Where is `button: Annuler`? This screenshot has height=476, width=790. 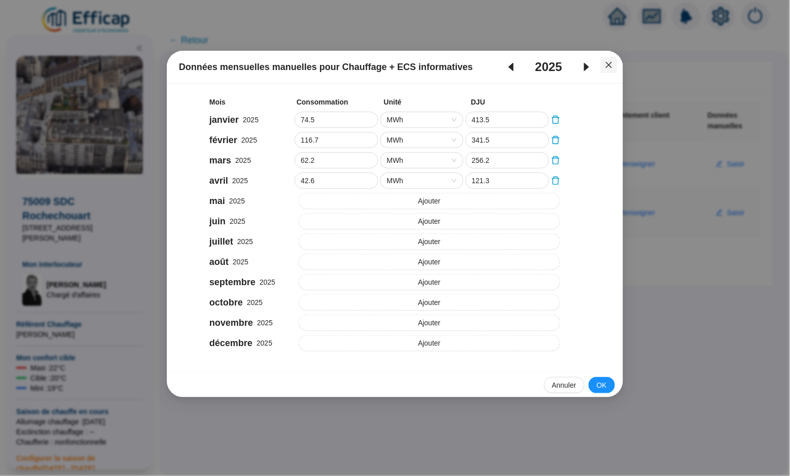
button: Annuler is located at coordinates (565, 385).